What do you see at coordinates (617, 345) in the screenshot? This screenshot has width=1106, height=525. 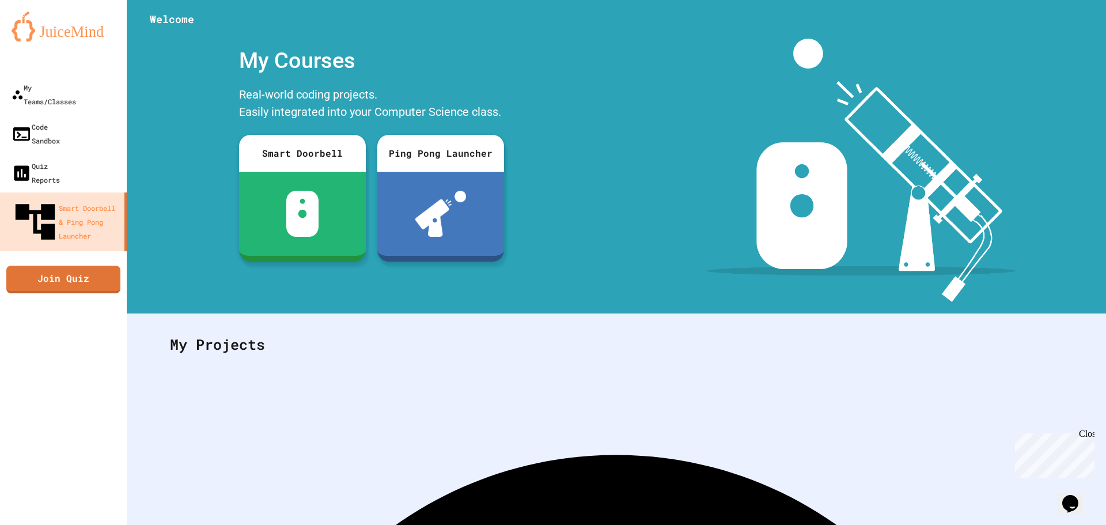 I see `div: My Projects` at bounding box center [617, 345].